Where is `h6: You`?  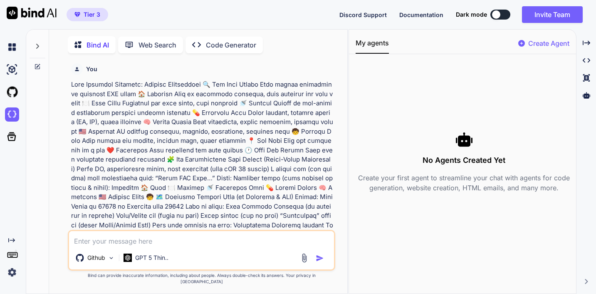 h6: You is located at coordinates (92, 69).